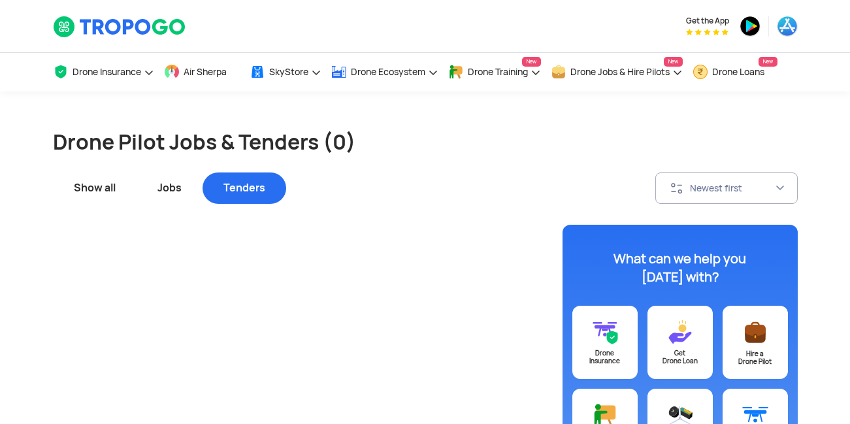 Image resolution: width=850 pixels, height=424 pixels. I want to click on span: Get the App, so click(708, 21).